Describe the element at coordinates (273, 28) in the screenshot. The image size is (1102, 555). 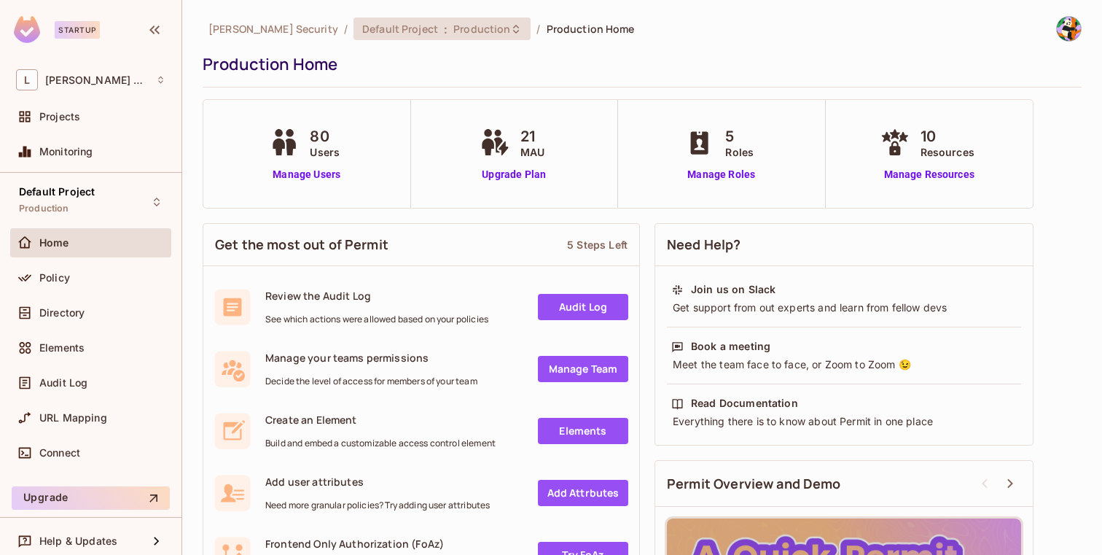
I see `span: the active workspace` at that location.